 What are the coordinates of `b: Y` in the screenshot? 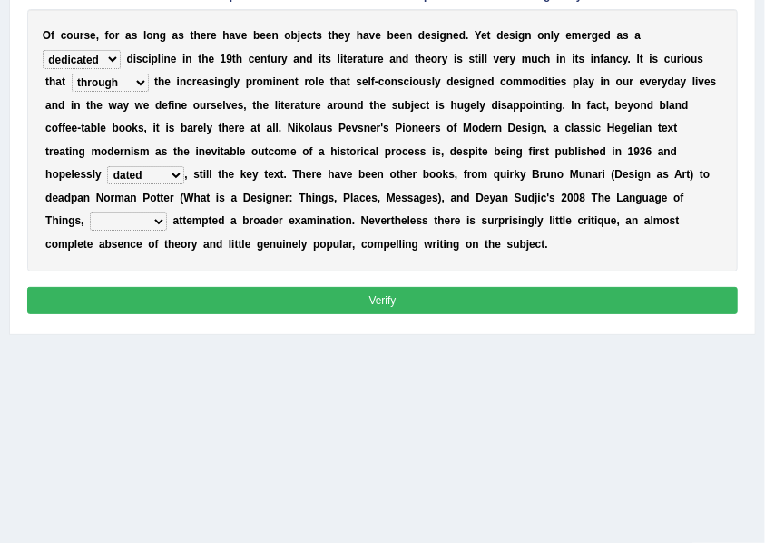 It's located at (478, 35).